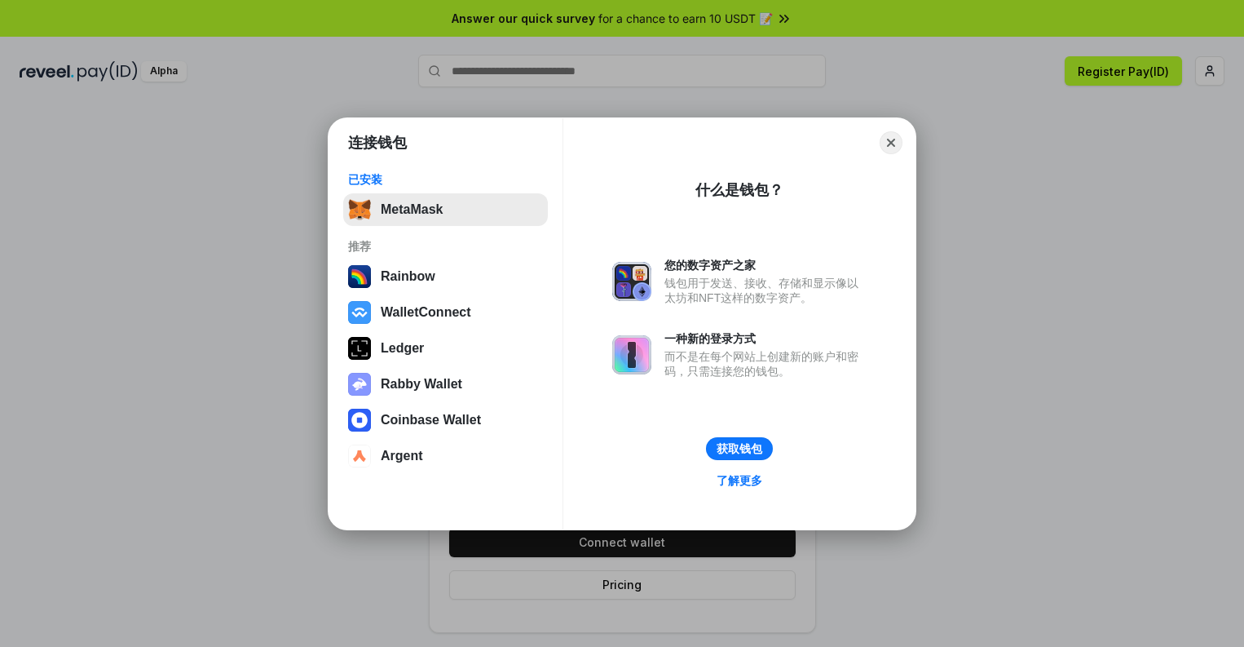 The height and width of the screenshot is (647, 1244). I want to click on div: 获取钱包, so click(740, 449).